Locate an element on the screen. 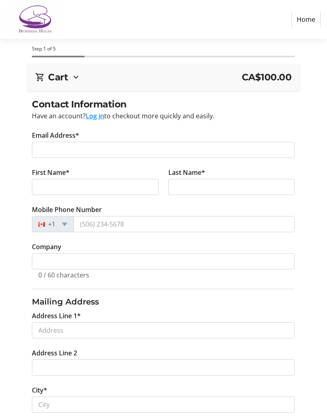 The width and height of the screenshot is (327, 420). label: Email Address* is located at coordinates (55, 135).